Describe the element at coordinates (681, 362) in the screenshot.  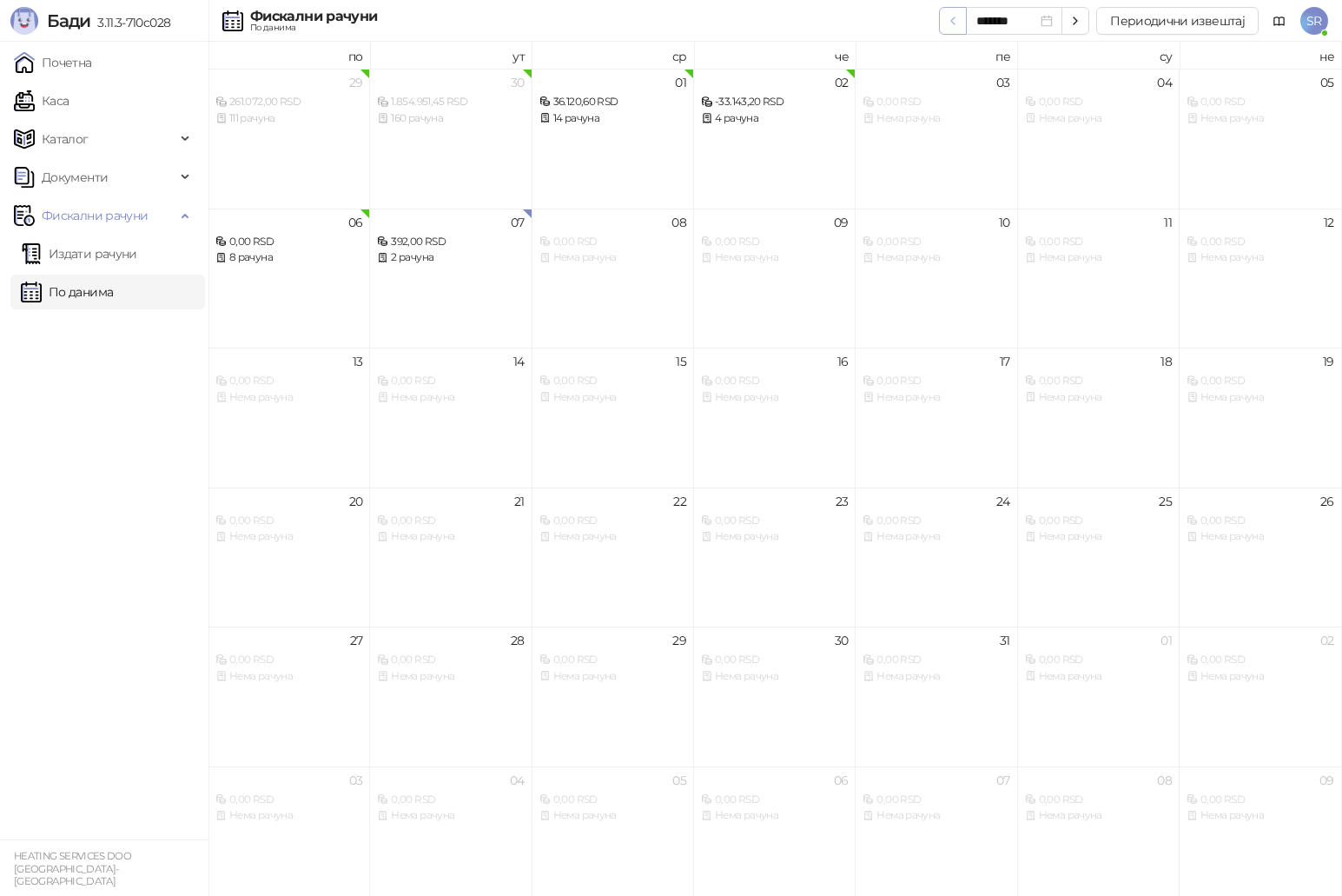
I see `div: 15` at that location.